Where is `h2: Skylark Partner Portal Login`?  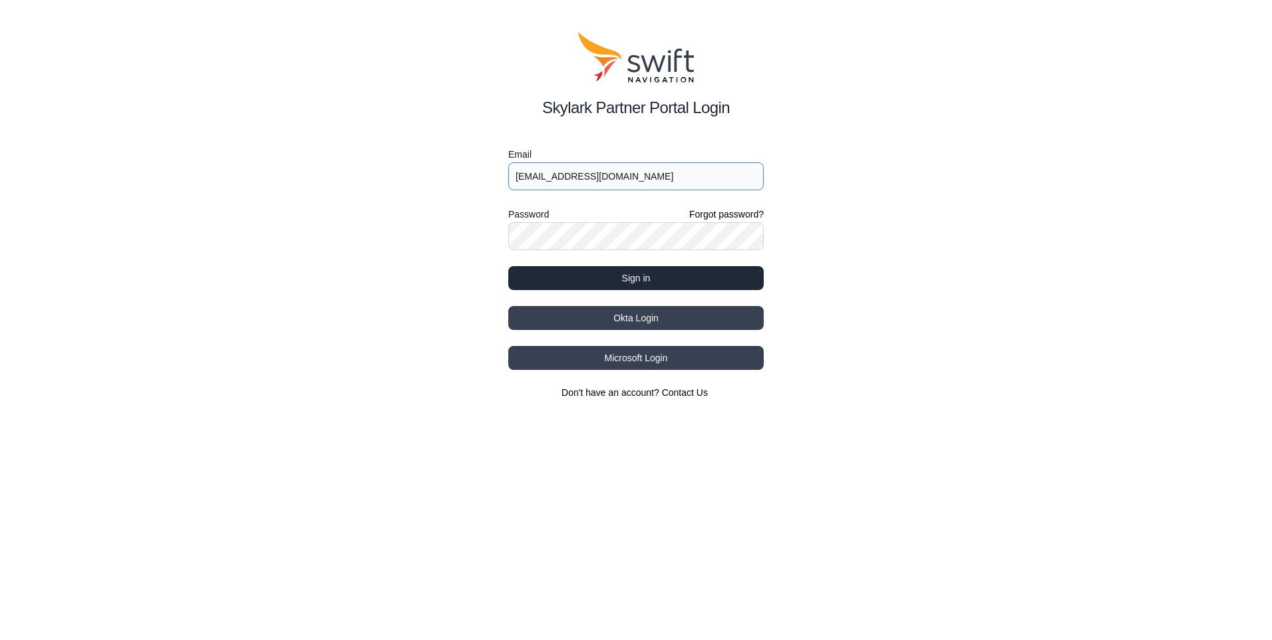 h2: Skylark Partner Portal Login is located at coordinates (636, 108).